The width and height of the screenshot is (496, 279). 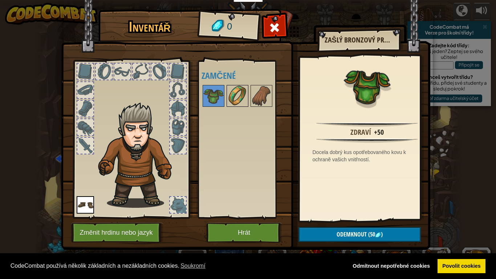 What do you see at coordinates (378, 235) in the screenshot?
I see `img: gem.png` at bounding box center [378, 235].